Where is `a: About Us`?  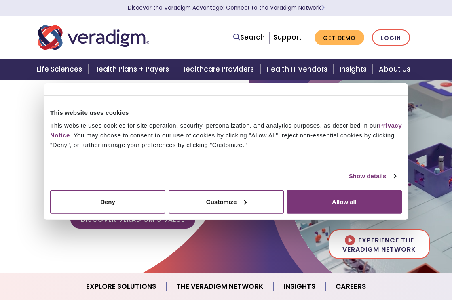
a: About Us is located at coordinates (397, 69).